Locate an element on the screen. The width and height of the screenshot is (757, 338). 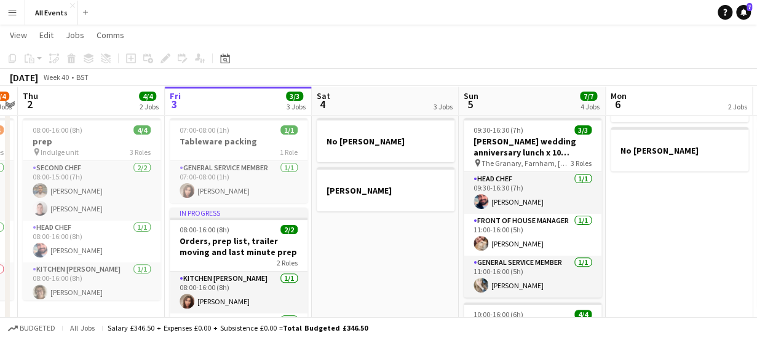
a: View is located at coordinates (18, 35).